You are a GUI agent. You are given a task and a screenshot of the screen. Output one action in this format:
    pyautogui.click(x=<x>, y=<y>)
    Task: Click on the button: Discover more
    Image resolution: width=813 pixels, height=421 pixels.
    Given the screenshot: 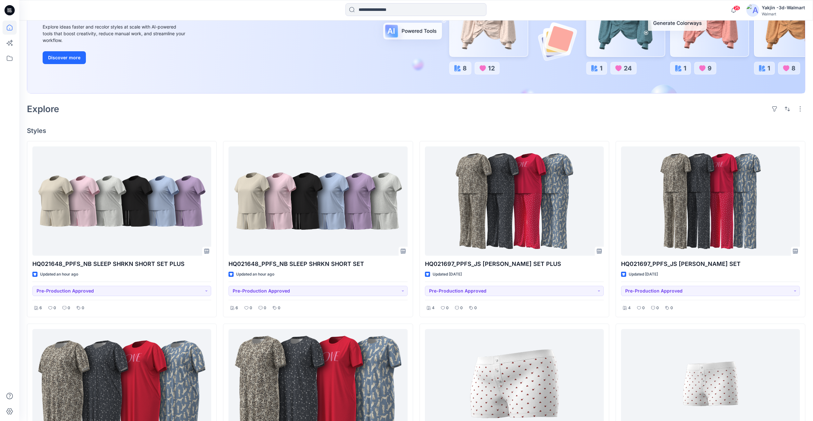 What is the action you would take?
    pyautogui.click(x=64, y=58)
    